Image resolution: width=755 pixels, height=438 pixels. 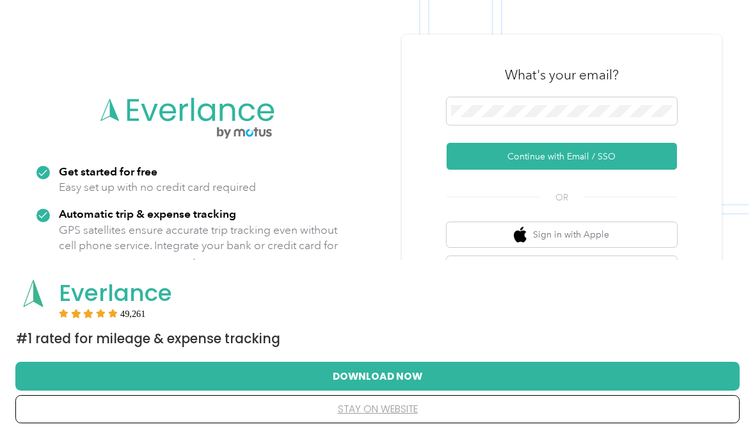 What do you see at coordinates (148, 339) in the screenshot?
I see `span: #1 Rated for Mileage & Expense Tracking` at bounding box center [148, 339].